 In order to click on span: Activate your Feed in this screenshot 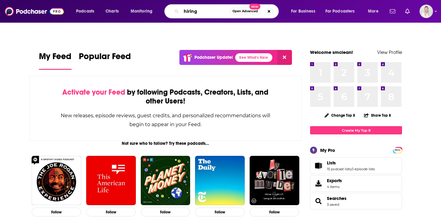, I will do `click(93, 92)`.